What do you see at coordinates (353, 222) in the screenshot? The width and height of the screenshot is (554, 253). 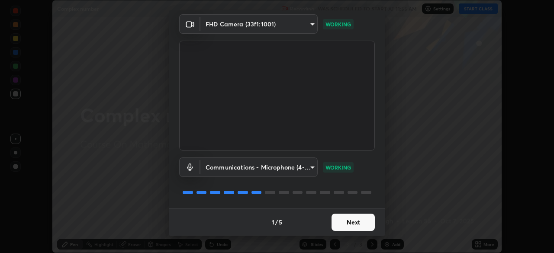 I see `button: Next` at bounding box center [353, 222].